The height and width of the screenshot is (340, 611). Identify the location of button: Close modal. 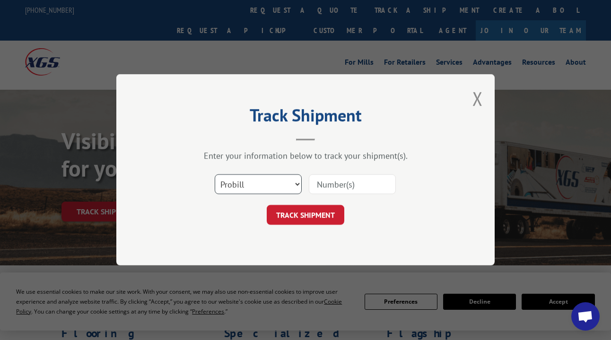
(477, 98).